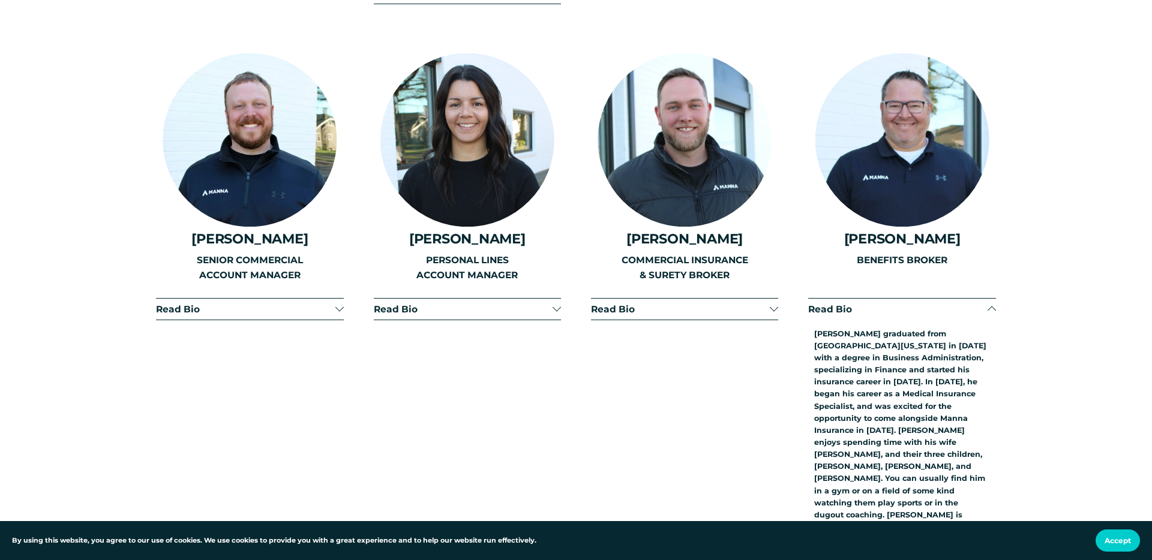 Image resolution: width=1152 pixels, height=560 pixels. Describe the element at coordinates (250, 268) in the screenshot. I see `p: SENIOR COMMERCIAL ACCOUNT MANAGER` at that location.